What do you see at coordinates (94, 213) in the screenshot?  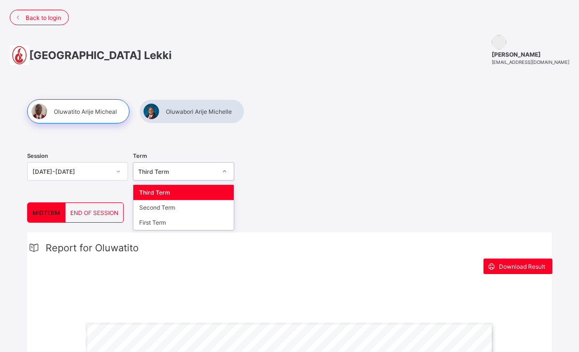 I see `span: END OF SESSION` at bounding box center [94, 213].